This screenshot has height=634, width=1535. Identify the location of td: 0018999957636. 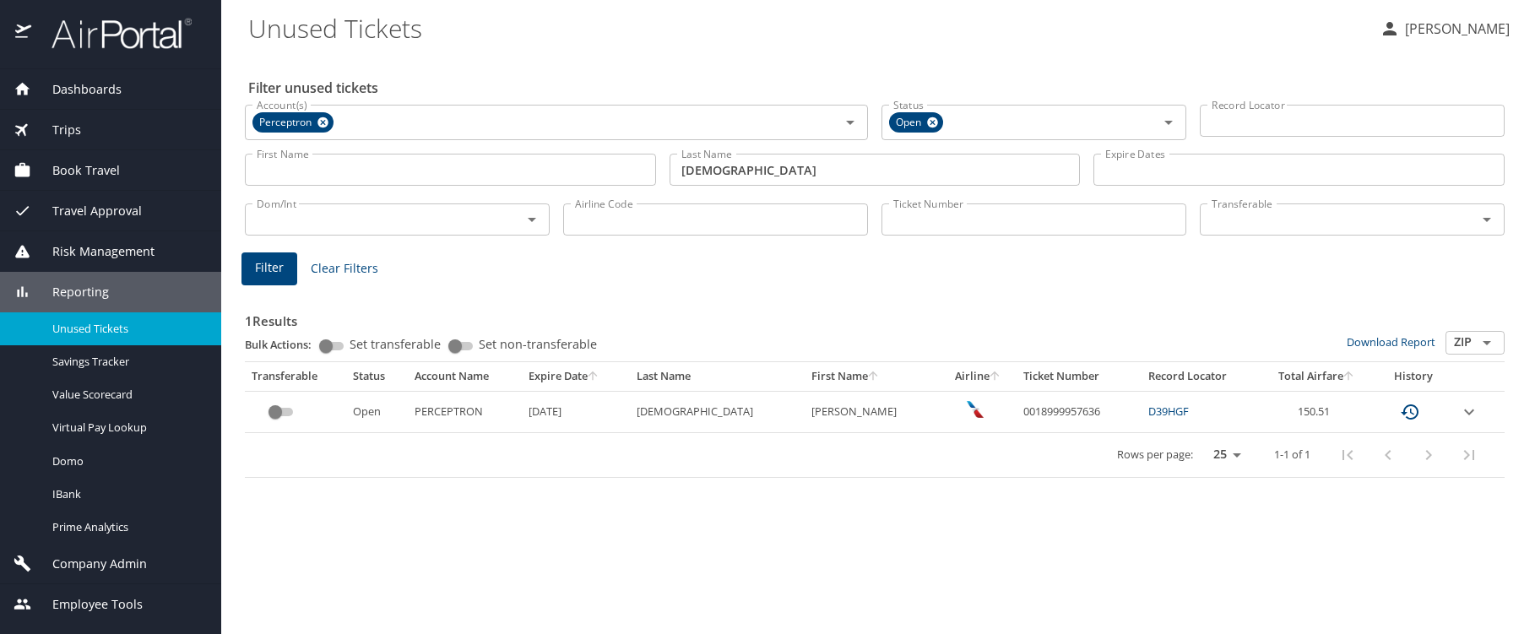
(1078, 411).